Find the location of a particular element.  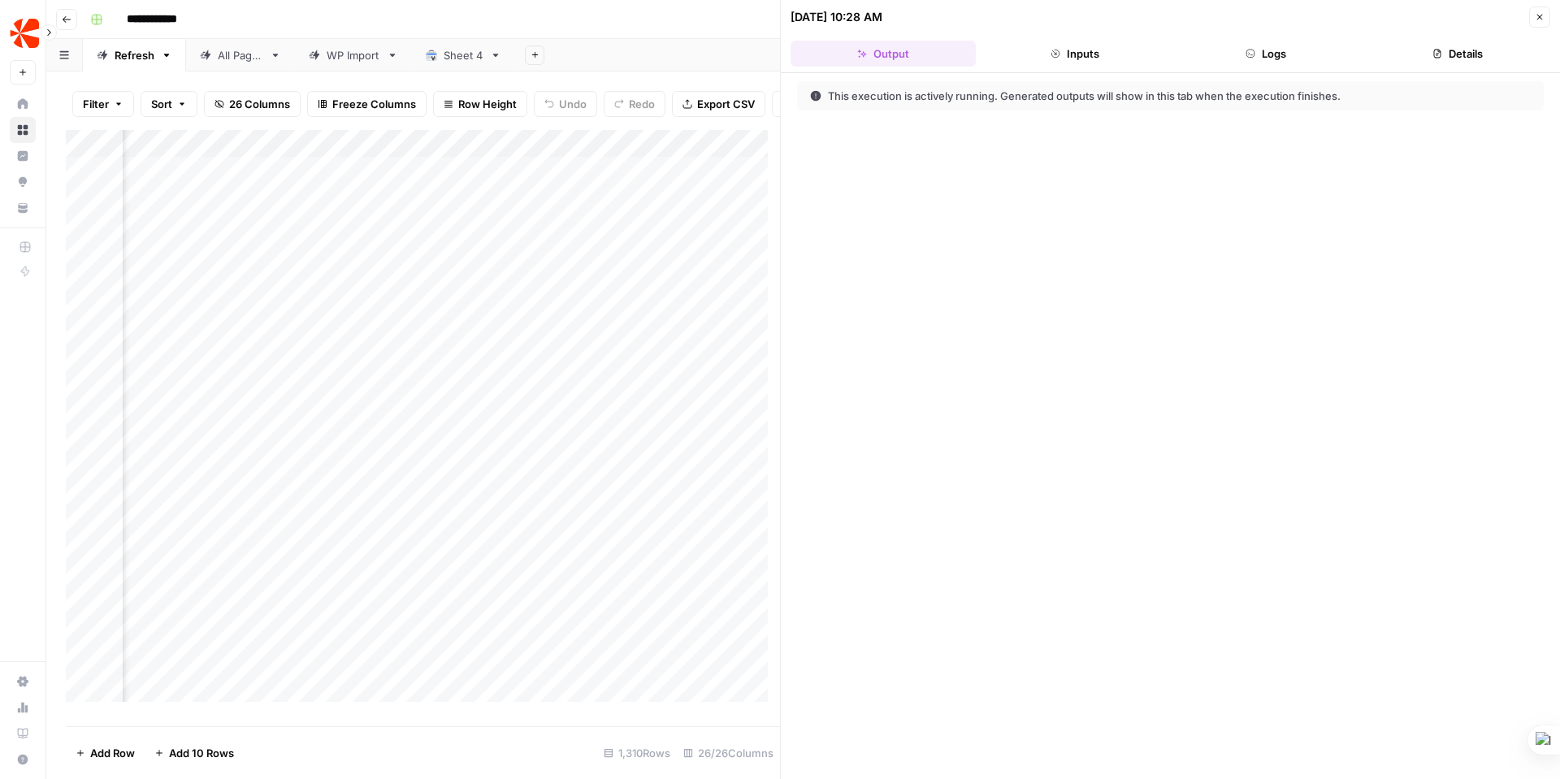

div: 26/26 Columns is located at coordinates (728, 753).